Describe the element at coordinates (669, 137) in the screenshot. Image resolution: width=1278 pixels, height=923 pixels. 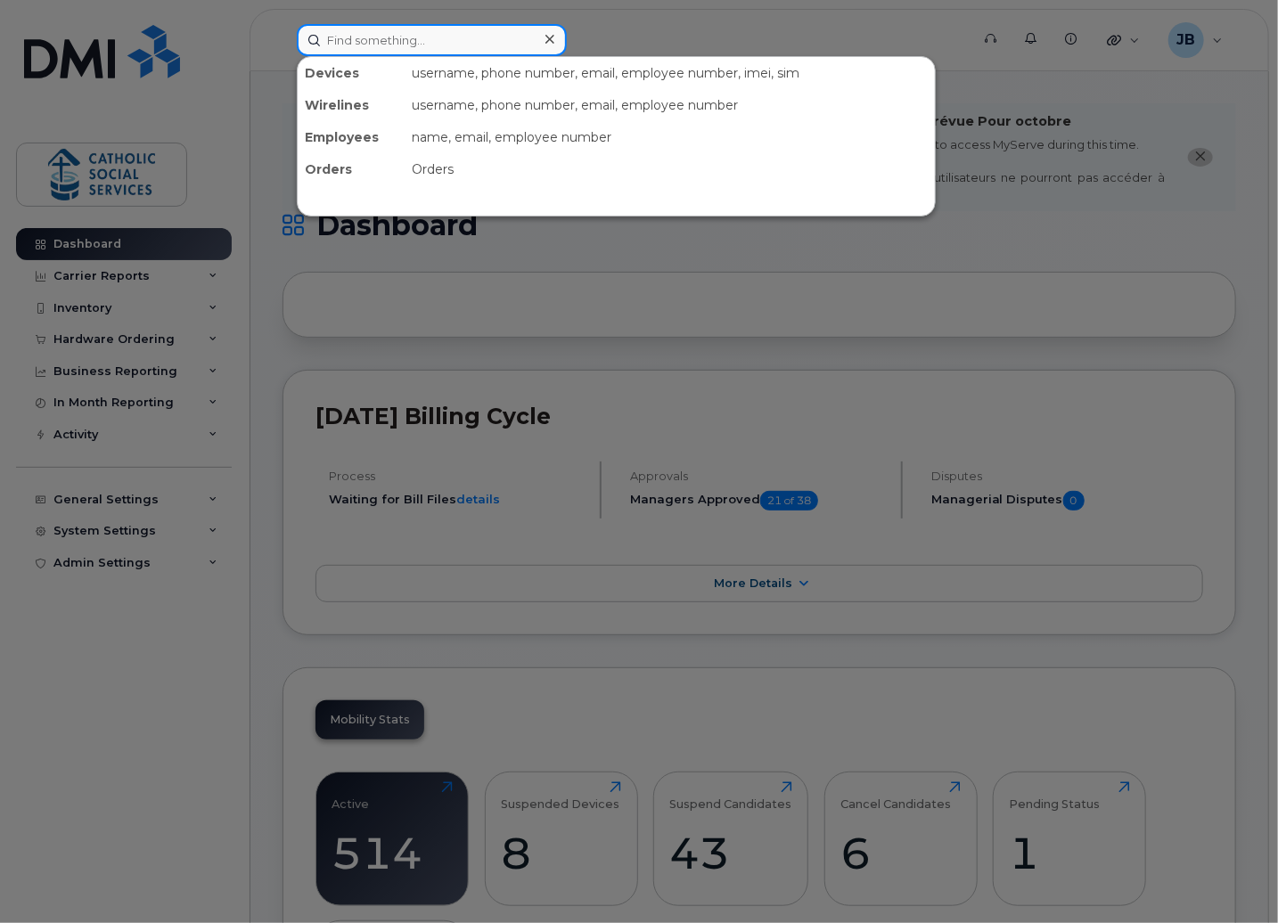
I see `div: name, email, employee number` at that location.